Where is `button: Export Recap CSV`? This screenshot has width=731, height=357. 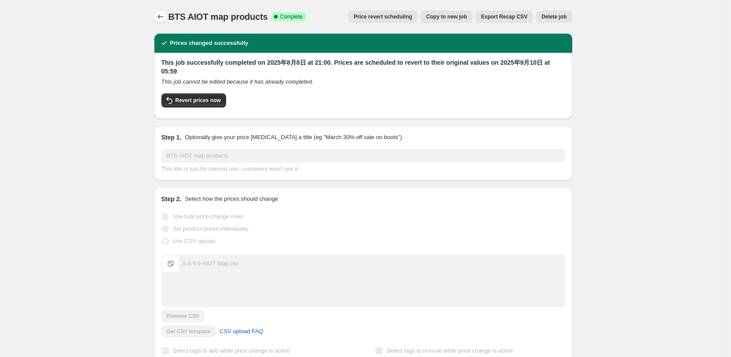
button: Export Recap CSV is located at coordinates (504, 17).